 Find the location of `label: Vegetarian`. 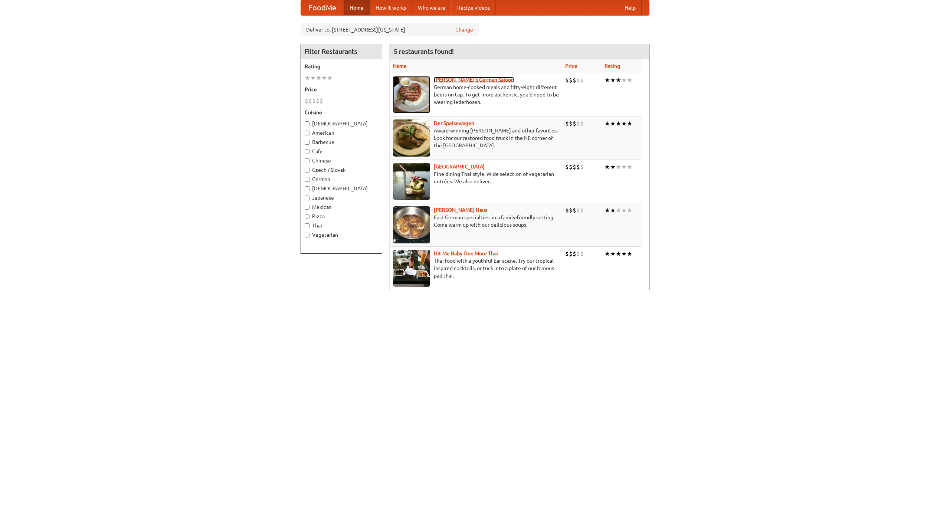

label: Vegetarian is located at coordinates (342, 235).